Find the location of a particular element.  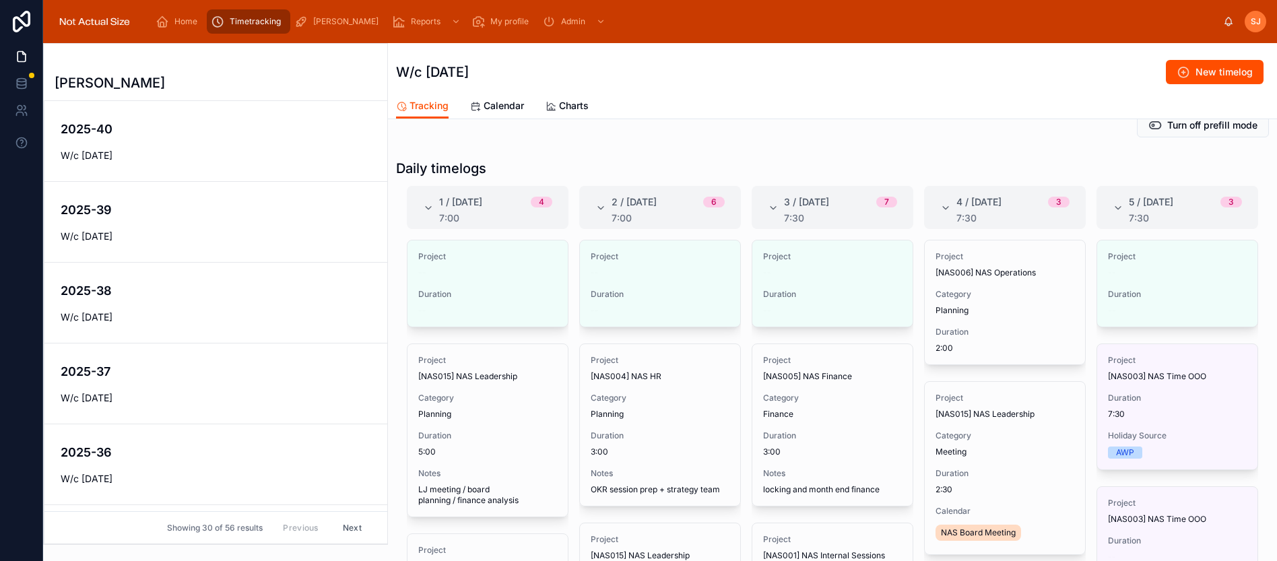

span: Charts is located at coordinates (574, 106).